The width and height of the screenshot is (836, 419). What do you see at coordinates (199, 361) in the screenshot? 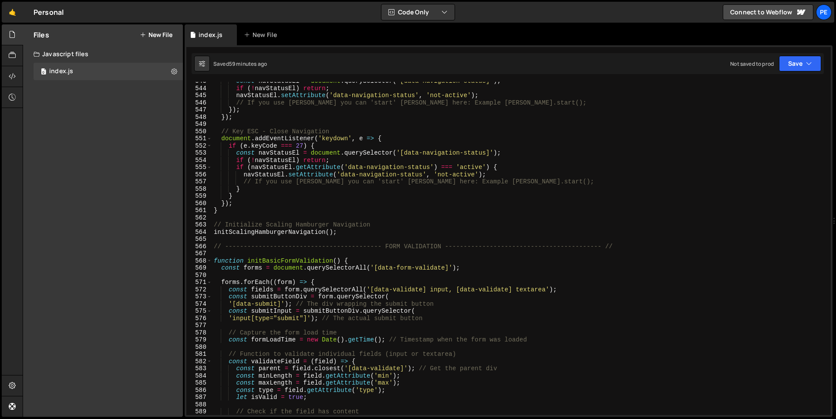
I see `div: 582` at bounding box center [199, 361].